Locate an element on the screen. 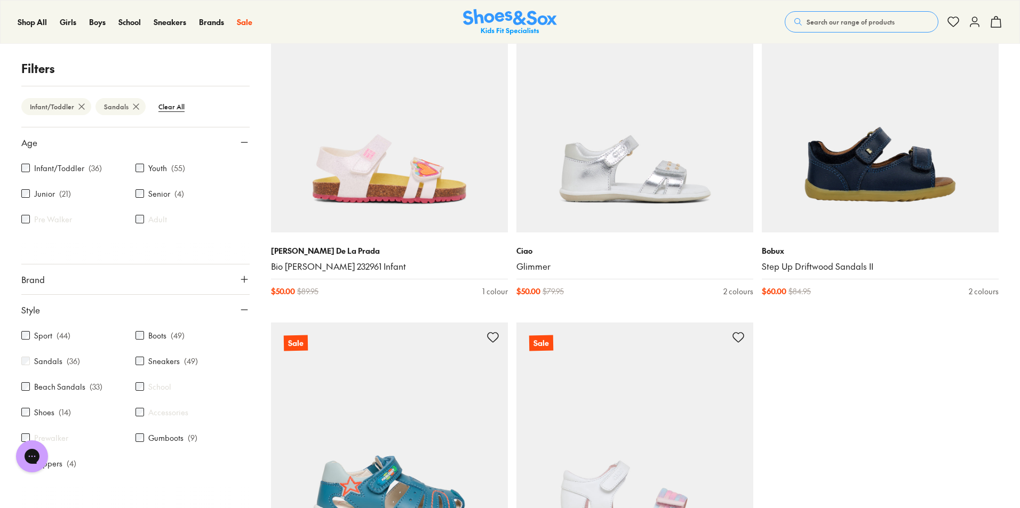  span: Boys is located at coordinates (97, 22).